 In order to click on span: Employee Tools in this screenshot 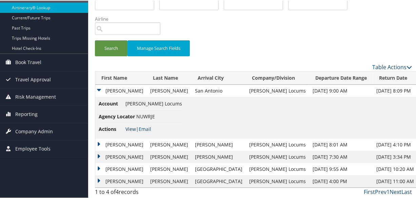, I will do `click(33, 148)`.